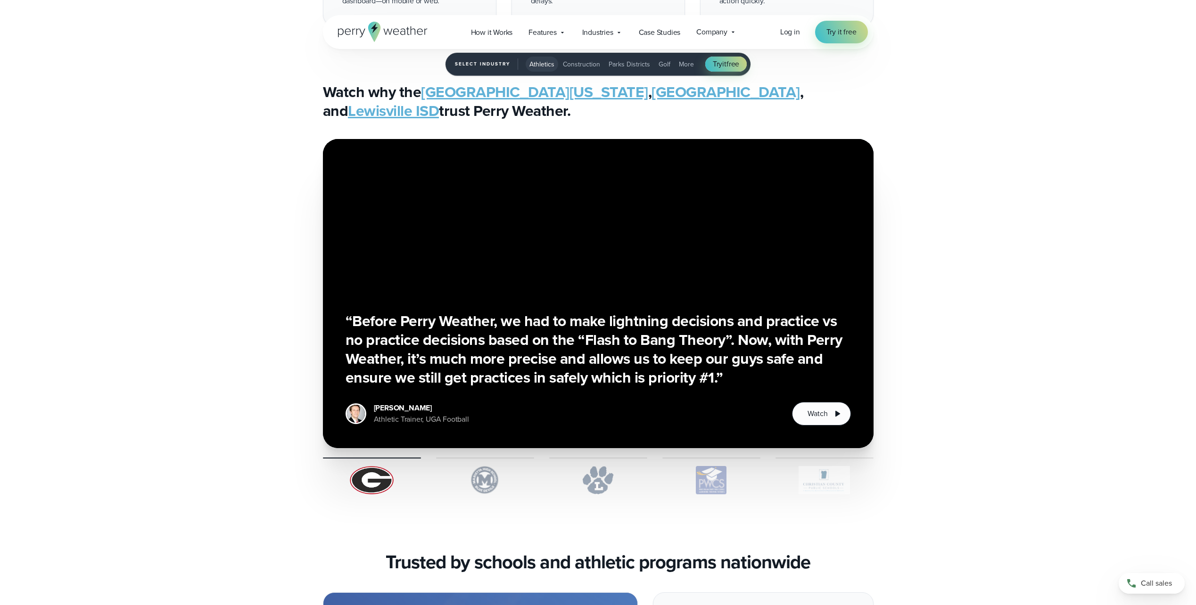  Describe the element at coordinates (581, 64) in the screenshot. I see `button: Construction` at that location.